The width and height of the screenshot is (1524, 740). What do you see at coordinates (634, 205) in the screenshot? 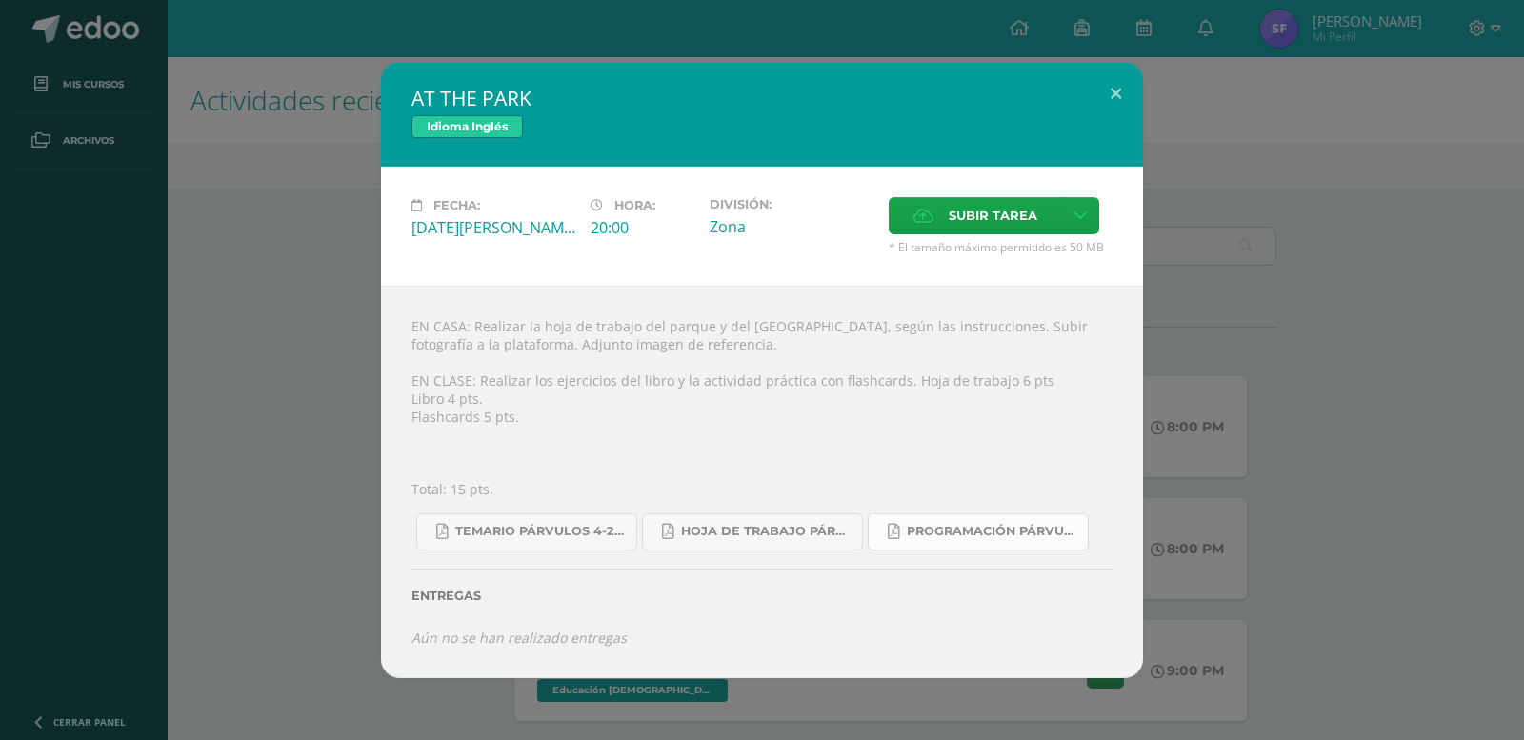
I see `span: Hora:` at bounding box center [634, 205].